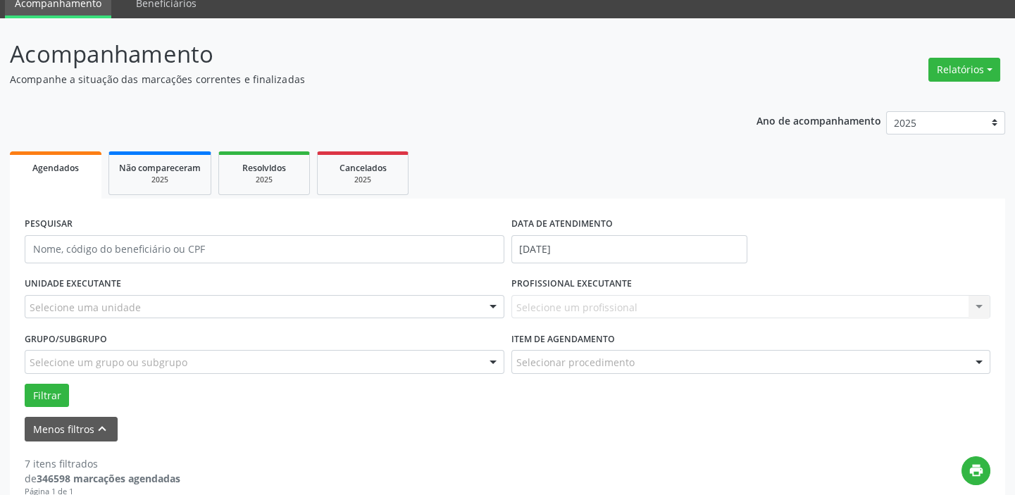  I want to click on button: print, so click(976, 471).